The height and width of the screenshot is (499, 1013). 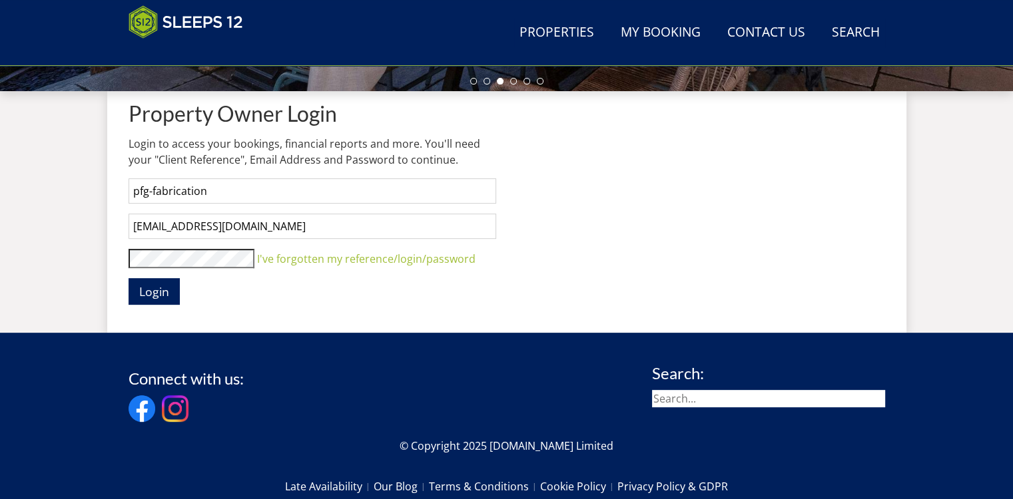 I want to click on a: Contact Us, so click(x=766, y=33).